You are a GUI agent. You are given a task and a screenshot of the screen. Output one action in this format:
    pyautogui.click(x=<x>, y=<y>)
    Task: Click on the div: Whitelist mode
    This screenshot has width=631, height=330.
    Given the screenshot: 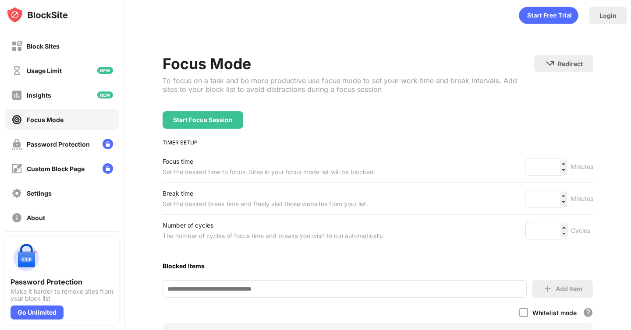 What is the action you would take?
    pyautogui.click(x=554, y=313)
    